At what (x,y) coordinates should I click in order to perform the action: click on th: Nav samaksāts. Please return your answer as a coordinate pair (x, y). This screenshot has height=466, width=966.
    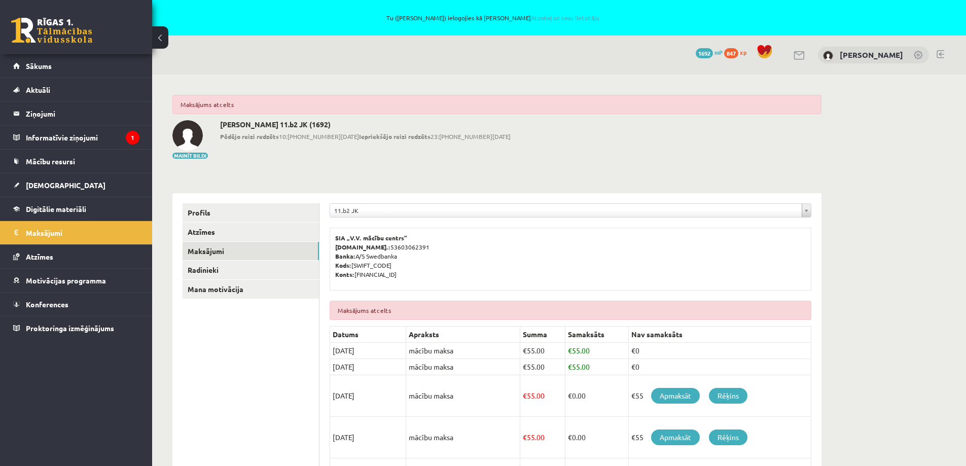
    Looking at the image, I should click on (720, 335).